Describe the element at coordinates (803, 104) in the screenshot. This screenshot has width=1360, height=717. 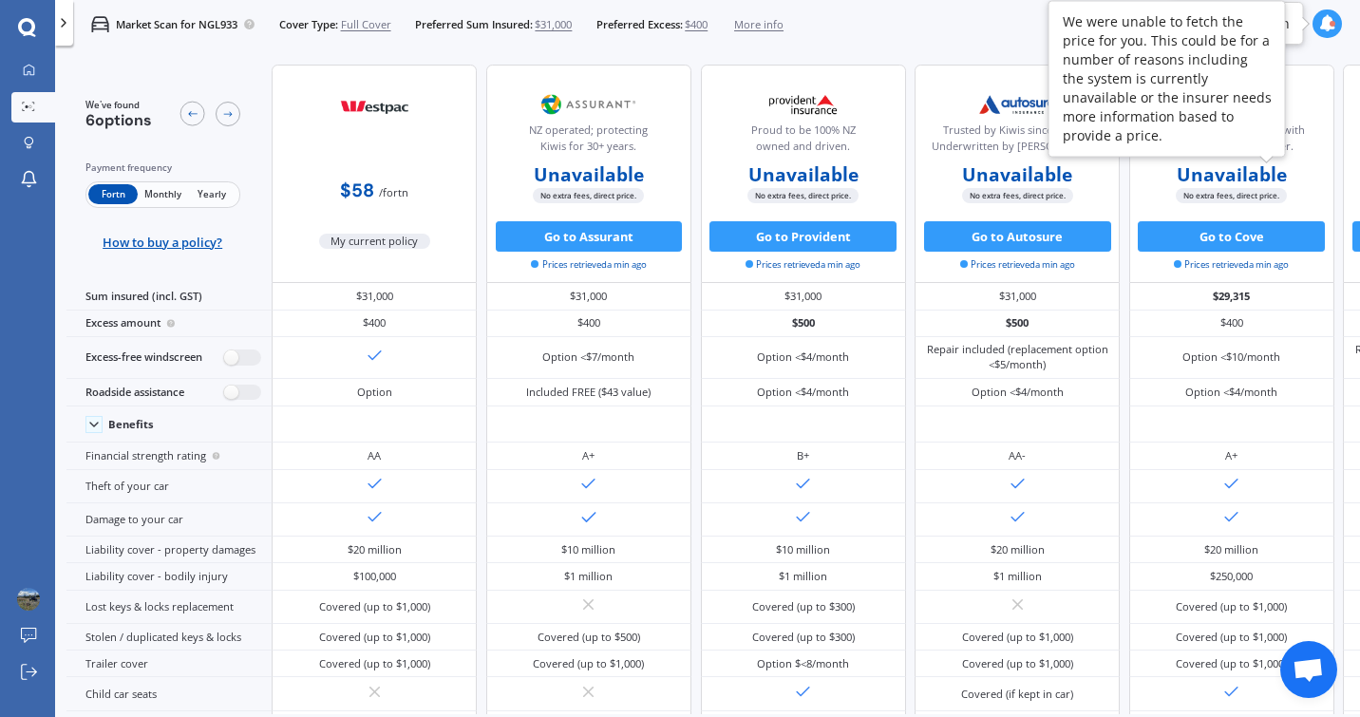
I see `img: Provident.png` at that location.